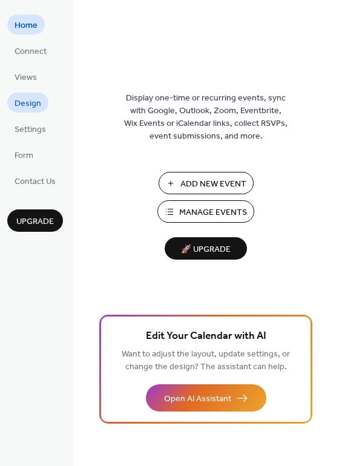  I want to click on a: Settings, so click(30, 128).